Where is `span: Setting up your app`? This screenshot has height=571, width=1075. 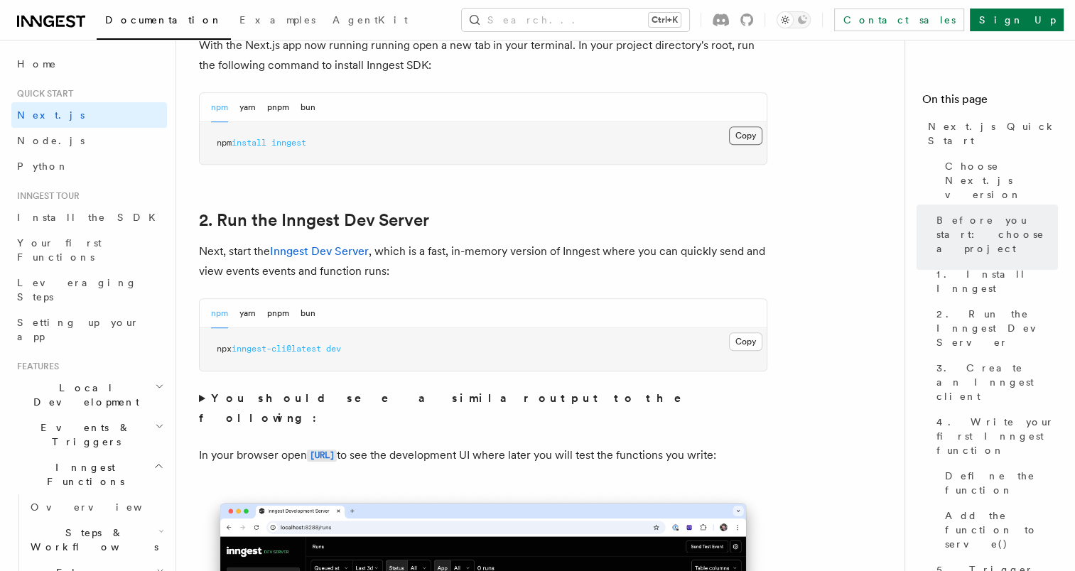 span: Setting up your app is located at coordinates (78, 330).